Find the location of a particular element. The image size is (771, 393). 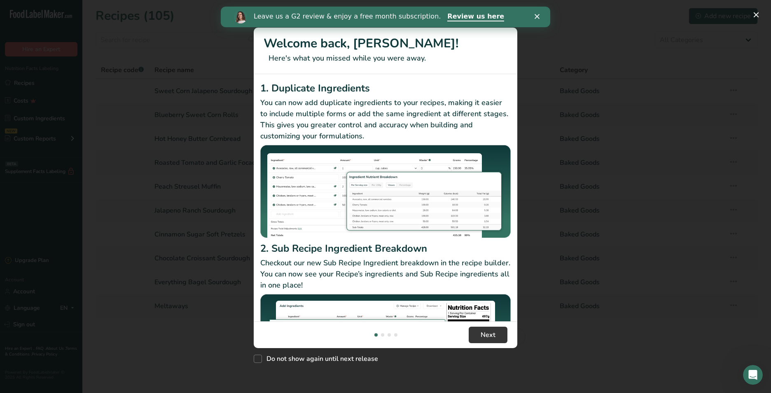

p: You can now add duplicate ingredients to your recipes, making it easier to include multiple forms... is located at coordinates (386, 119).